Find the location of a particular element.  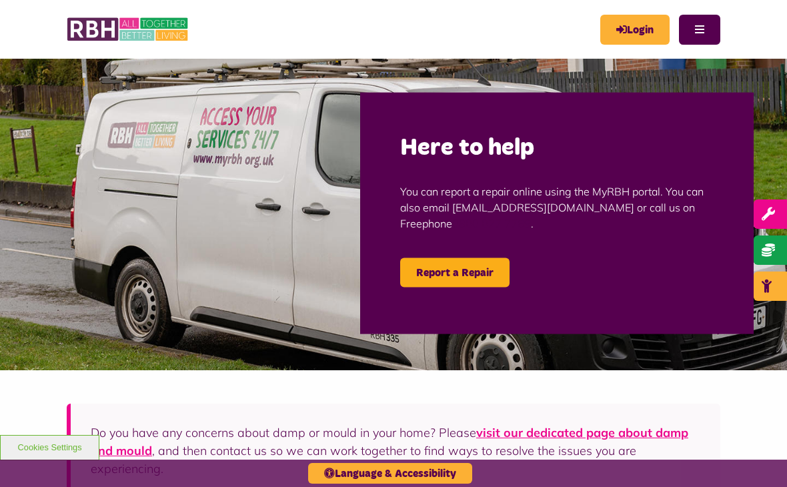

a: MyRBH is located at coordinates (635, 29).